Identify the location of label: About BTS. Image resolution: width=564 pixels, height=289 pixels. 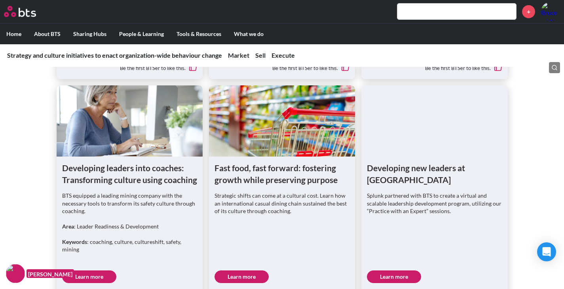
(47, 34).